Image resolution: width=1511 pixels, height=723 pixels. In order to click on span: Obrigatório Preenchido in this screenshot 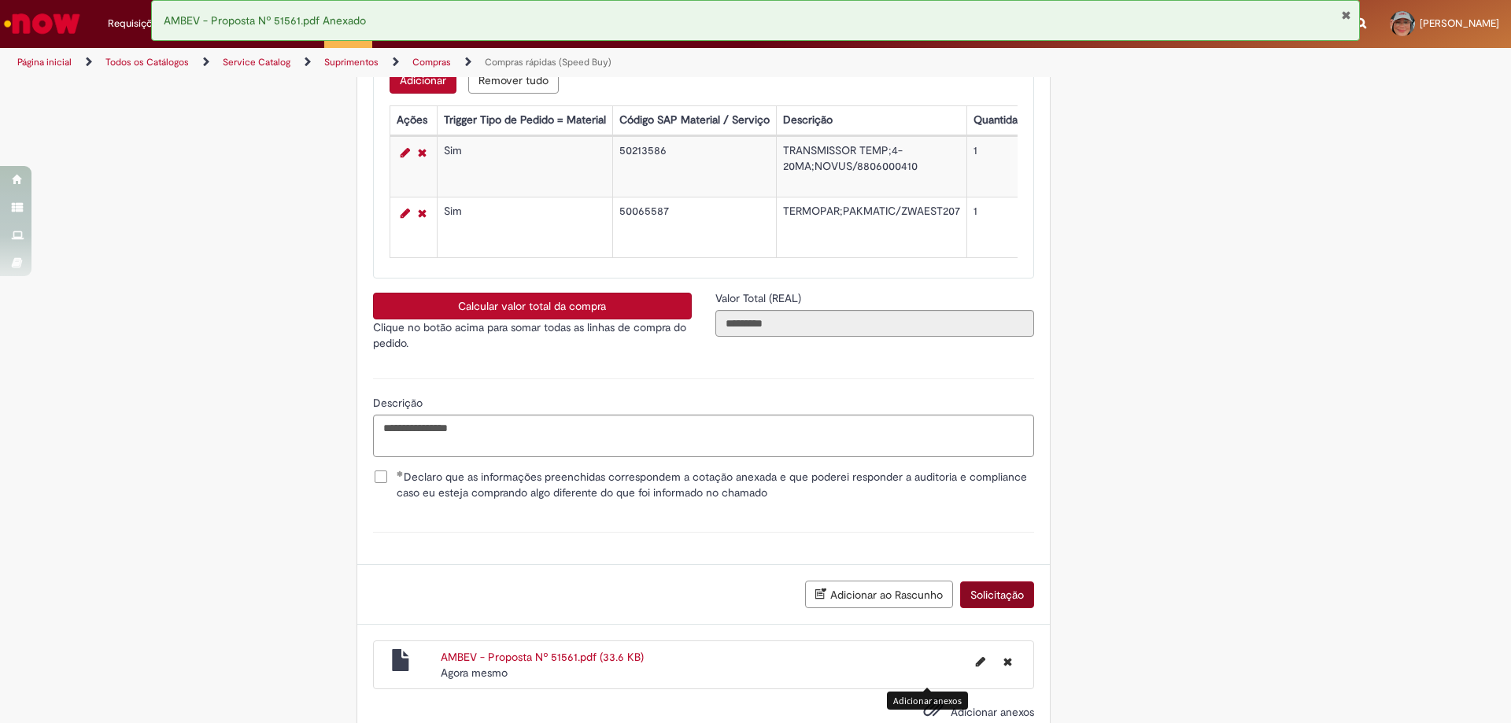, I will do `click(400, 474)`.